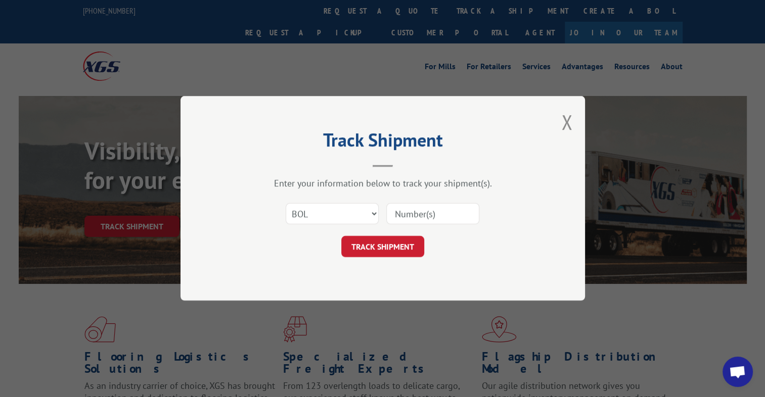  Describe the element at coordinates (383, 247) in the screenshot. I see `button: TRACK SHIPMENT` at that location.